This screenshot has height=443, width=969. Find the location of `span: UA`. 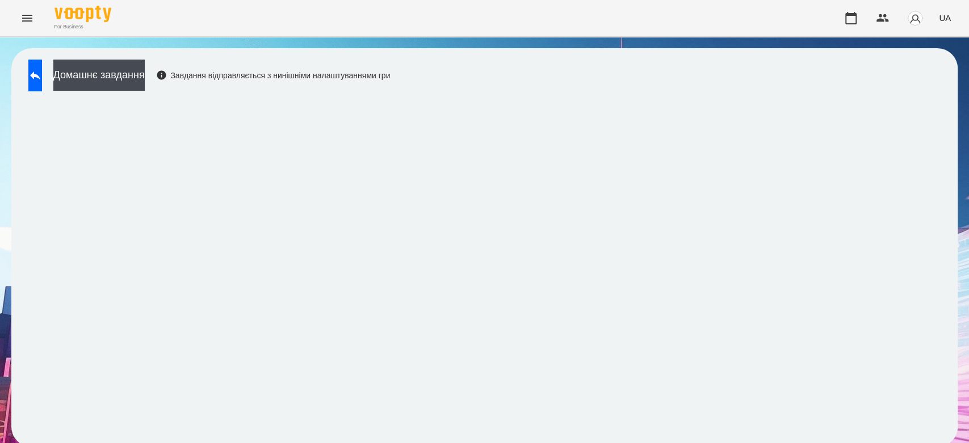

span: UA is located at coordinates (945, 18).